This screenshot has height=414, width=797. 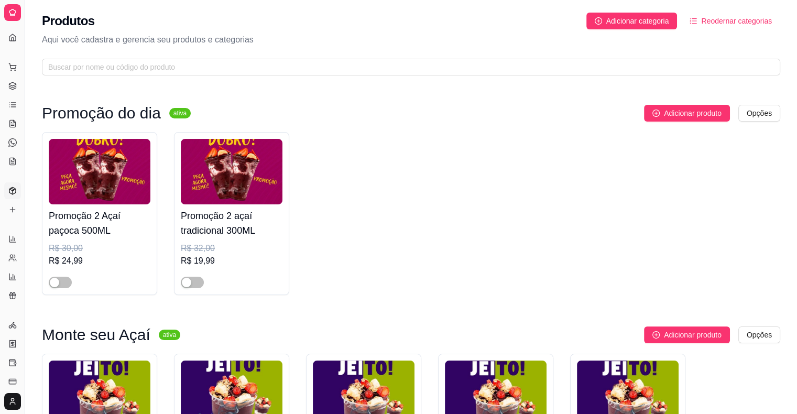 What do you see at coordinates (232, 223) in the screenshot?
I see `h4: Promoção 2 açaí tradicional 300ML` at bounding box center [232, 223].